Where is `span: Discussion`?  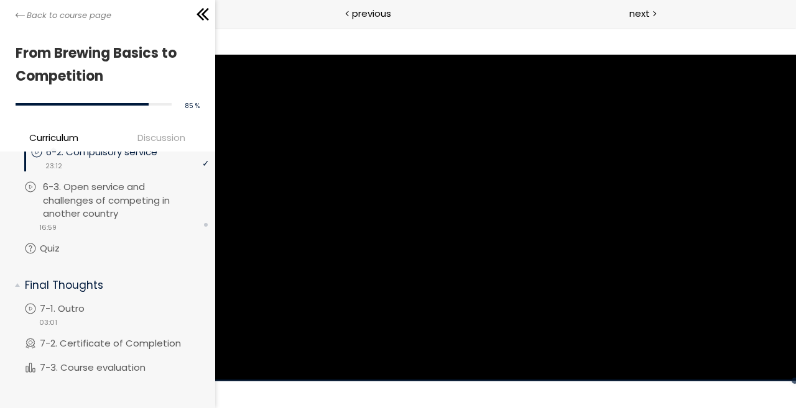 span: Discussion is located at coordinates (161, 137).